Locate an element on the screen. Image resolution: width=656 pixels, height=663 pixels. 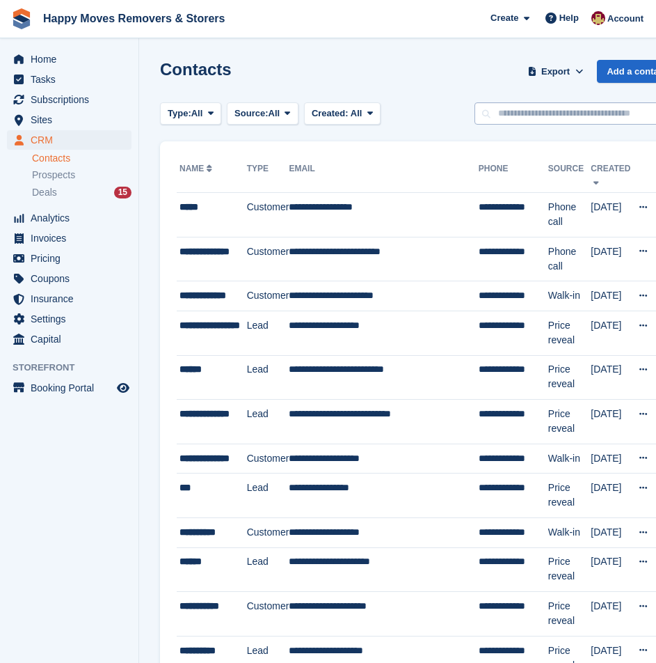
th: Type is located at coordinates (268, 175).